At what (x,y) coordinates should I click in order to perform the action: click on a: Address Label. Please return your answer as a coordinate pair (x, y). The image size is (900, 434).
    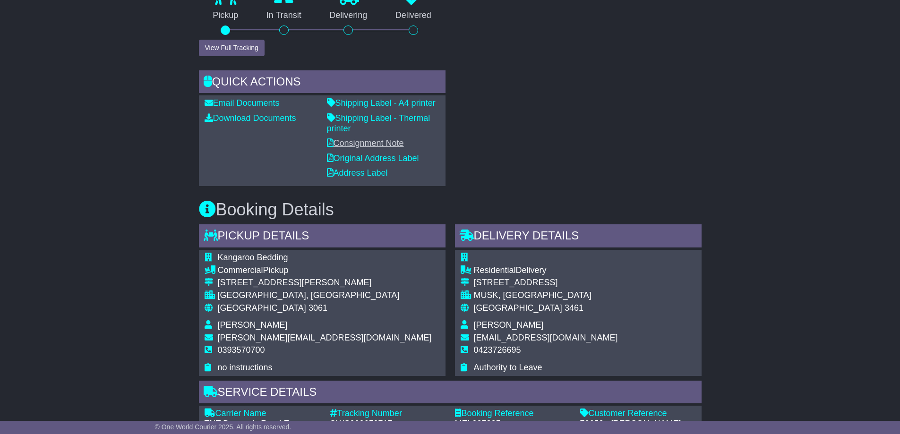
    Looking at the image, I should click on (357, 173).